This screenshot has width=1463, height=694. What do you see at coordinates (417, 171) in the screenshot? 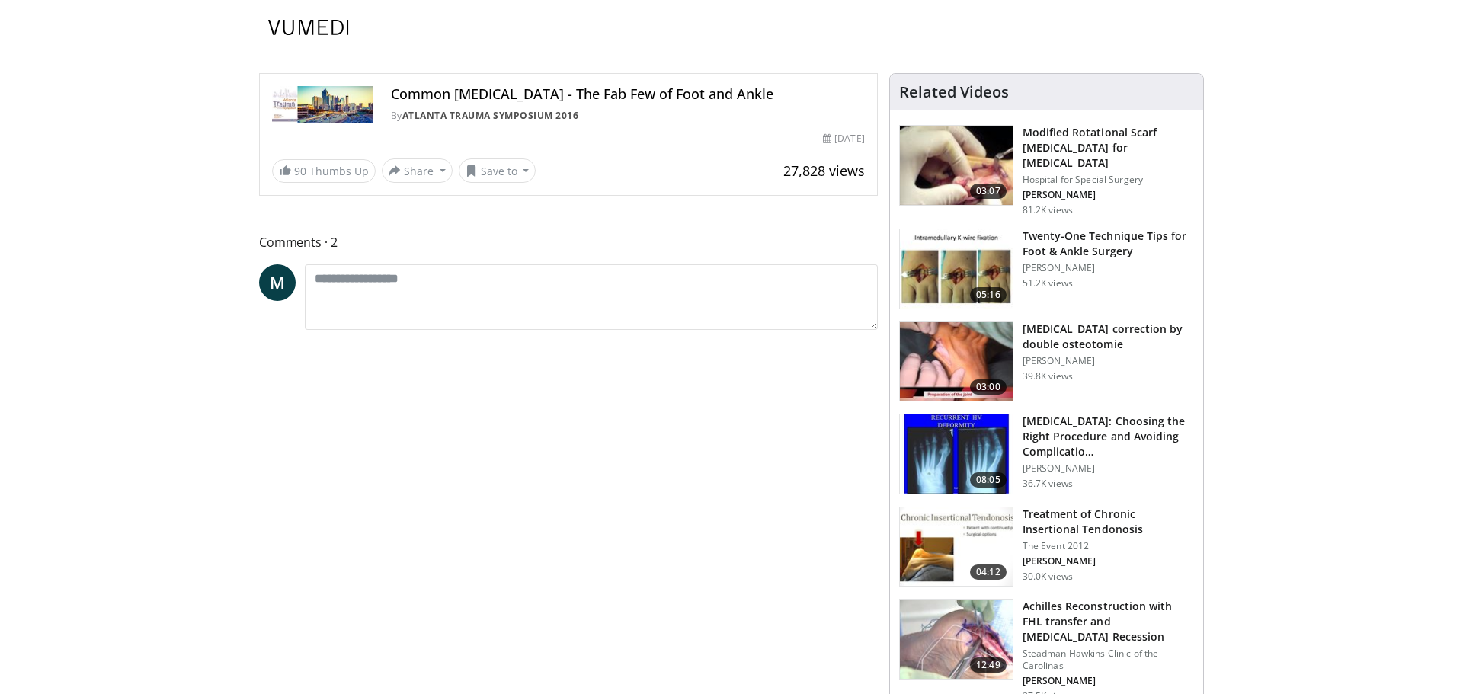
I see `button: Share` at bounding box center [417, 171].